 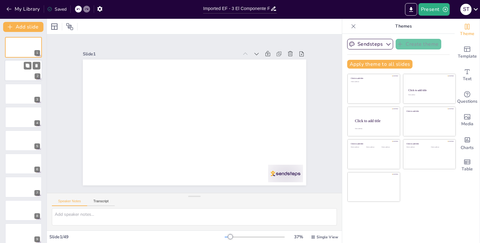 I want to click on div: Add charts and graphs, so click(x=467, y=143).